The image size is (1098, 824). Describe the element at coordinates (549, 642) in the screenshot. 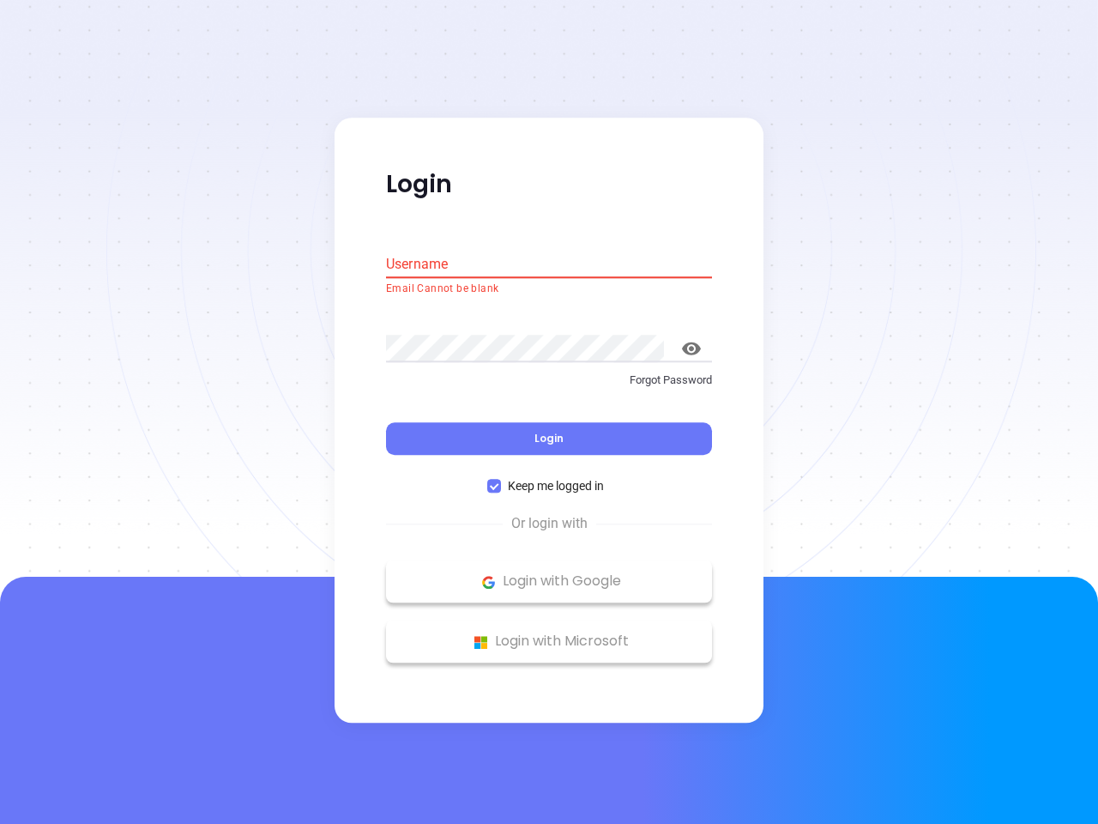

I see `p: Login with Microsoft` at that location.